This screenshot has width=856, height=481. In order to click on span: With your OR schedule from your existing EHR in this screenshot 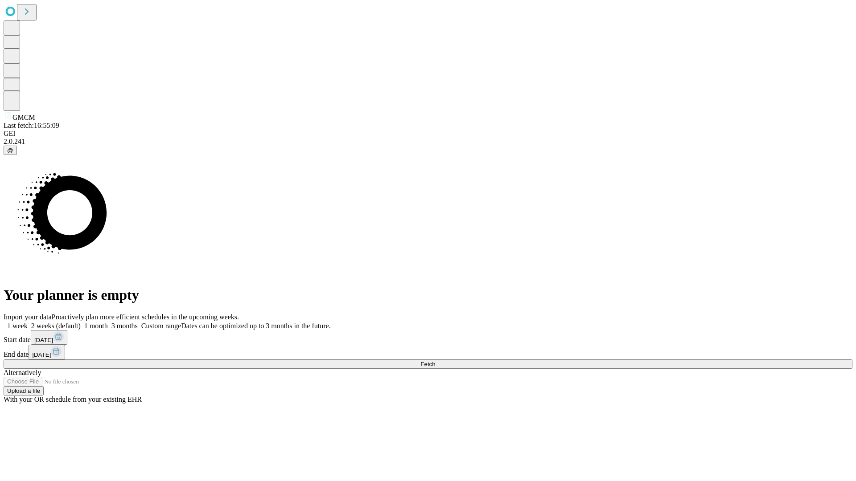, I will do `click(73, 399)`.